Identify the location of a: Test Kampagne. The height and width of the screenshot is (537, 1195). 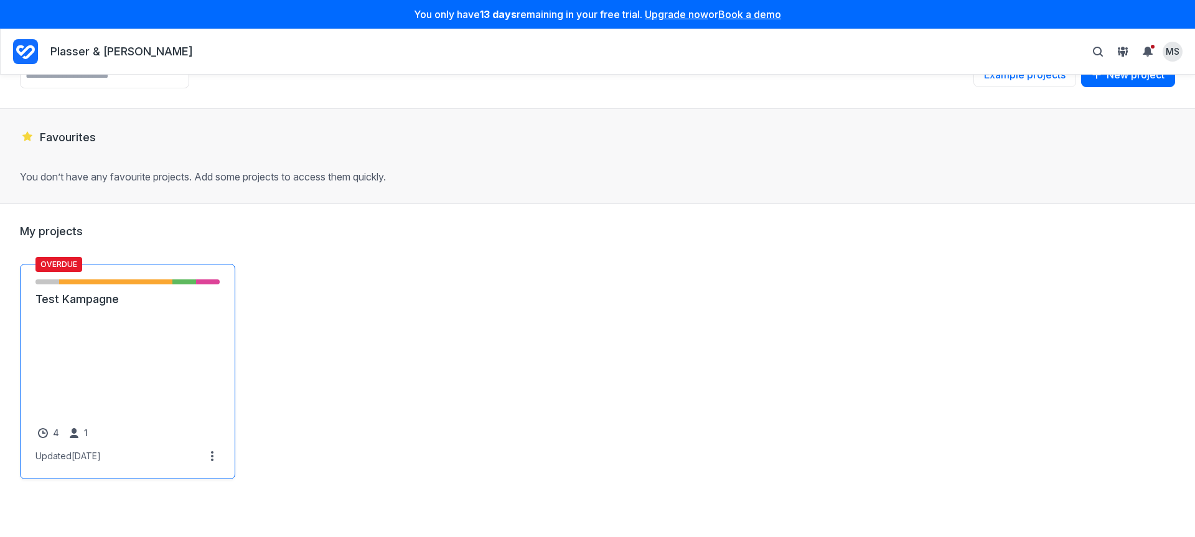
(128, 299).